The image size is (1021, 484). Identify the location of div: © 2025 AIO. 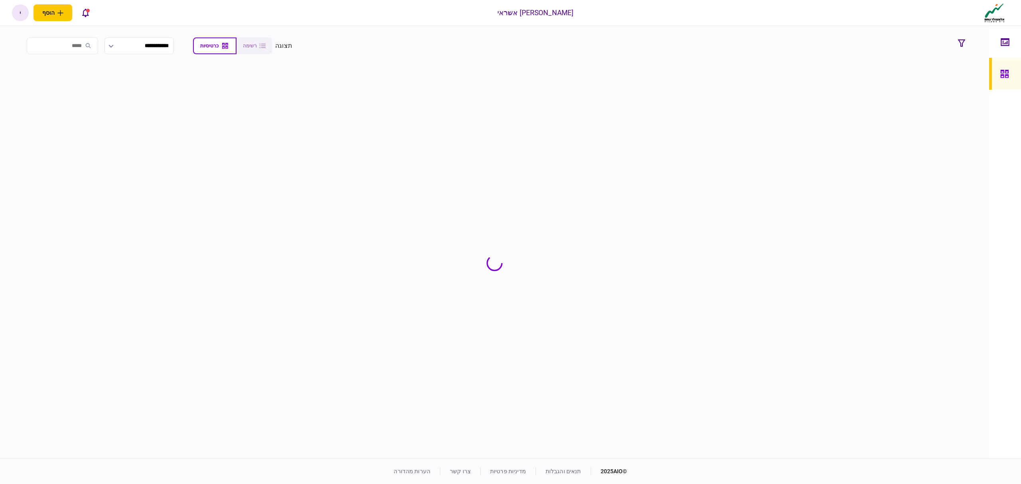
(609, 471).